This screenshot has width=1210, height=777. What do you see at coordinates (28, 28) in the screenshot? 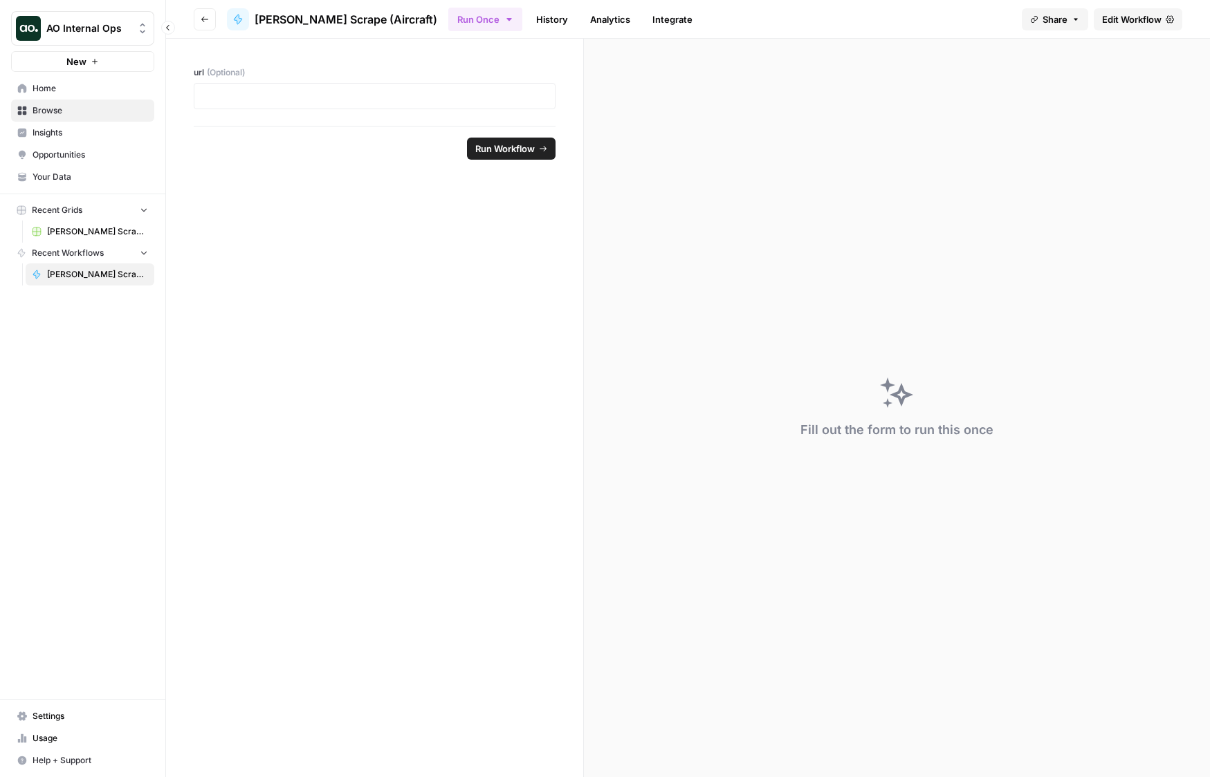
I see `img: AO Internal Ops Logo` at bounding box center [28, 28].